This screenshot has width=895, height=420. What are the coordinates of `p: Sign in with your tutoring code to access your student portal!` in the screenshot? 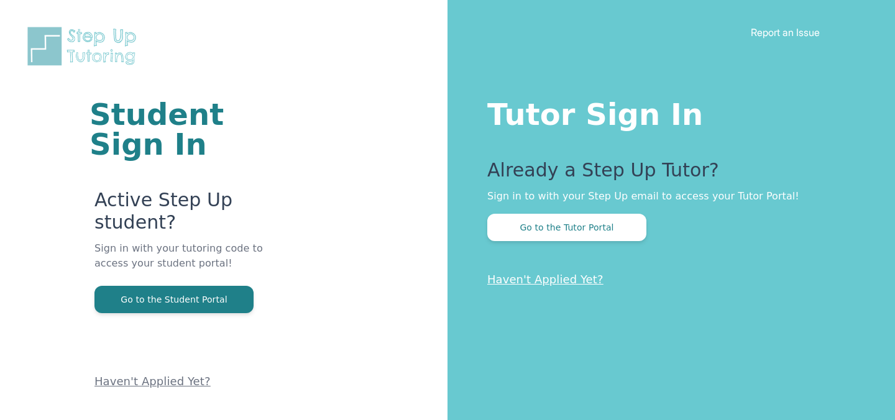 It's located at (196, 264).